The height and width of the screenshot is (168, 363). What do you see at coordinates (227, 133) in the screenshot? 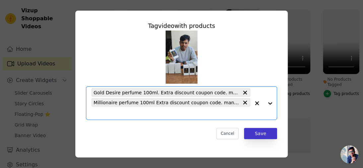
I see `button: Cancel` at bounding box center [227, 133].